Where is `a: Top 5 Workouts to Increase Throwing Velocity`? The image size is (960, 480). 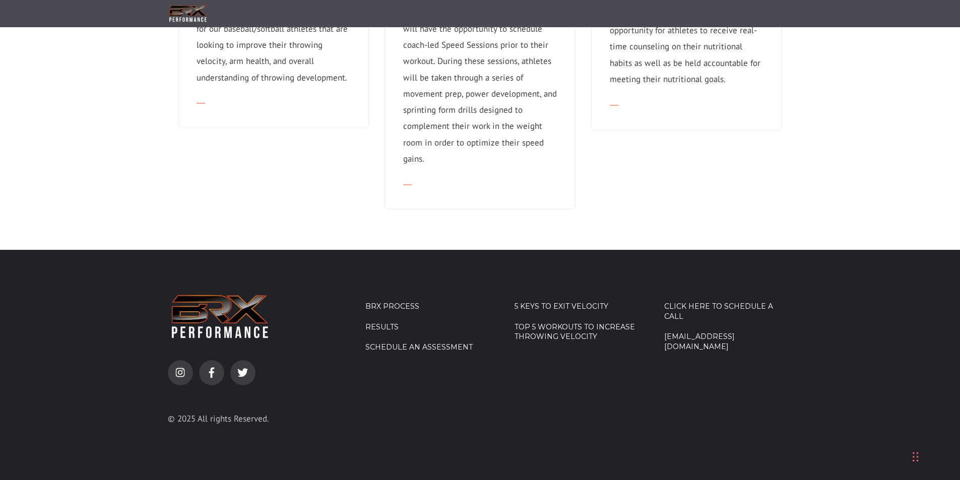
a: Top 5 Workouts to Increase Throwing Velocity is located at coordinates (579, 332).